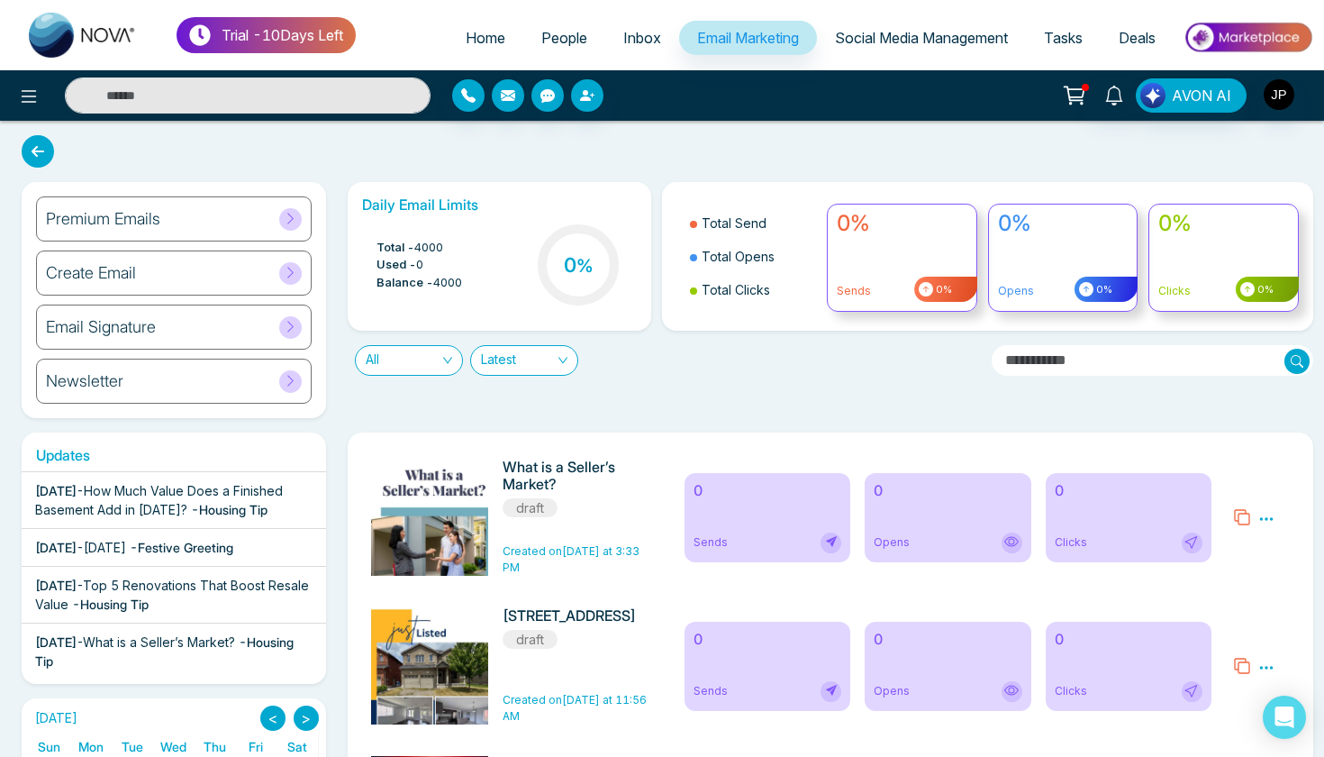  What do you see at coordinates (101, 327) in the screenshot?
I see `h6: Email Signature` at bounding box center [101, 327].